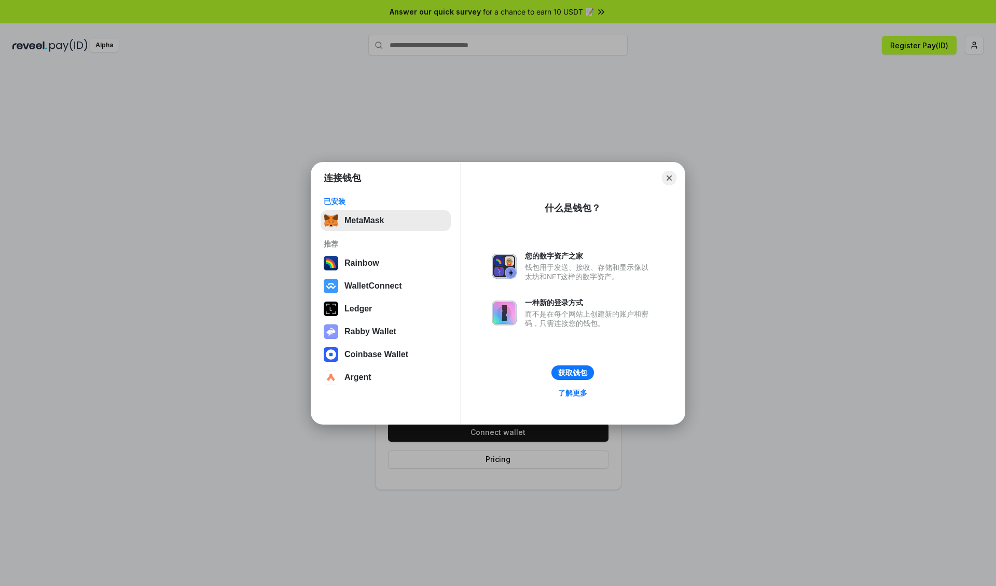 The image size is (996, 586). I want to click on button: Close, so click(669, 178).